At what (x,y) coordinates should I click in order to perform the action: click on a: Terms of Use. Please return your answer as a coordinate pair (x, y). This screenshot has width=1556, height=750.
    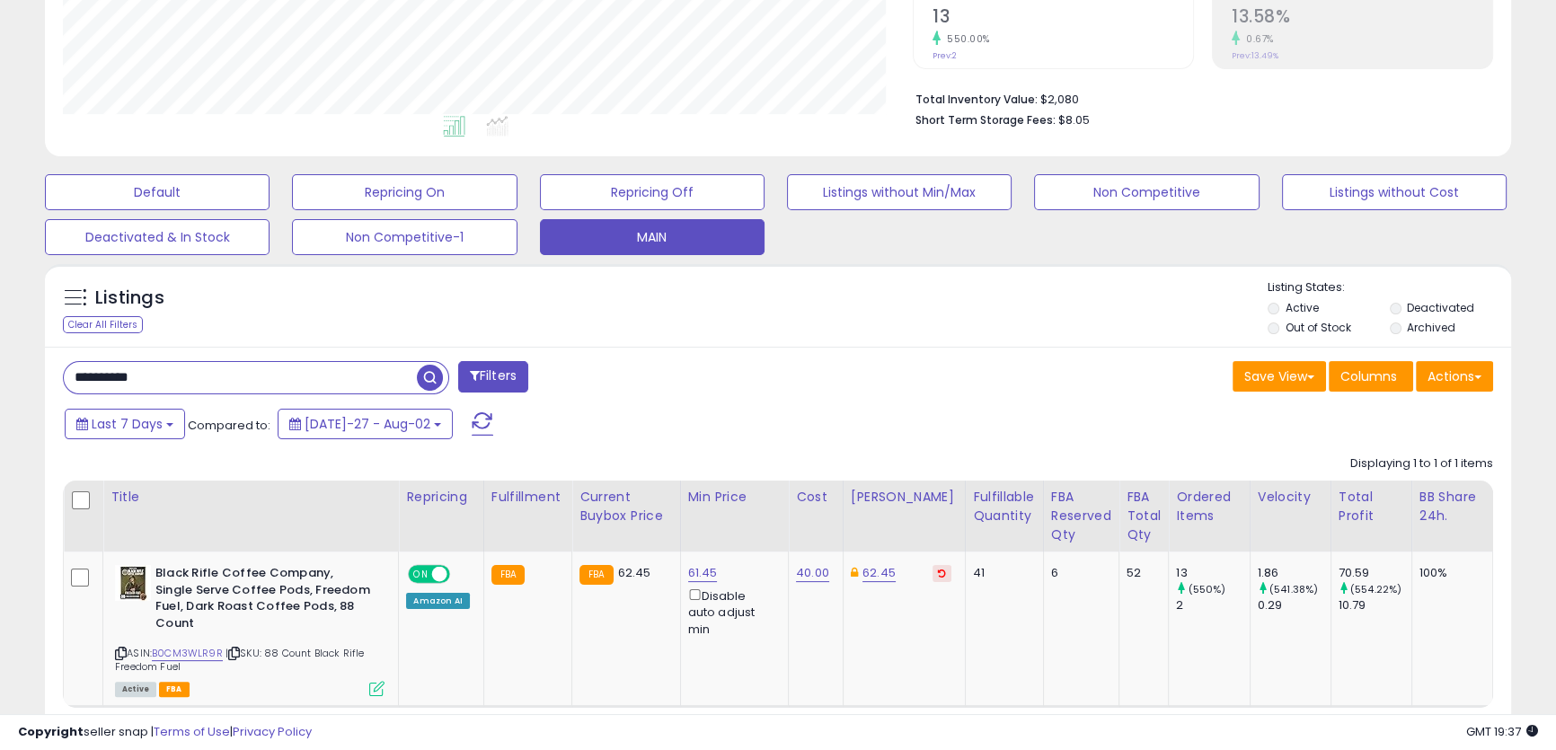
    Looking at the image, I should click on (191, 731).